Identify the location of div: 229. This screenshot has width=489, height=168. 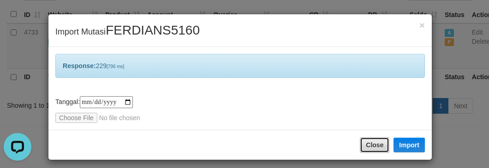
(240, 66).